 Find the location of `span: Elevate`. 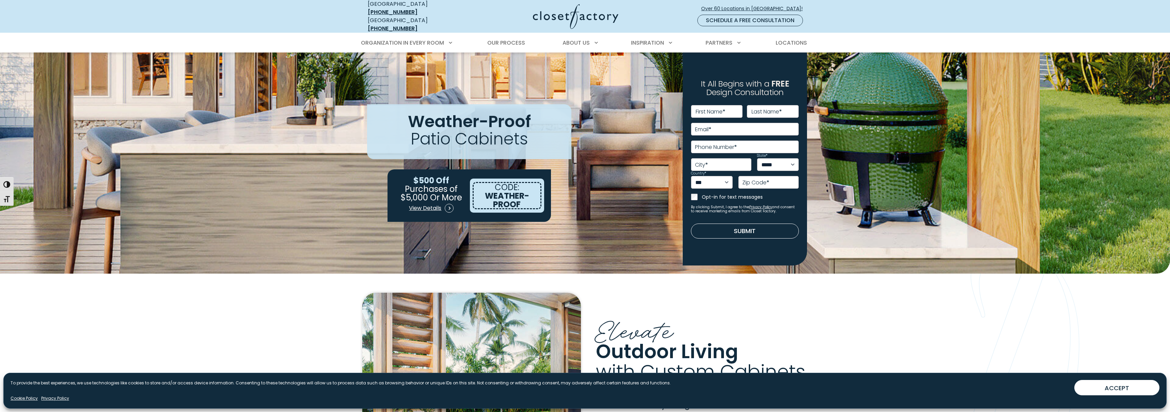

span: Elevate is located at coordinates (635, 328).